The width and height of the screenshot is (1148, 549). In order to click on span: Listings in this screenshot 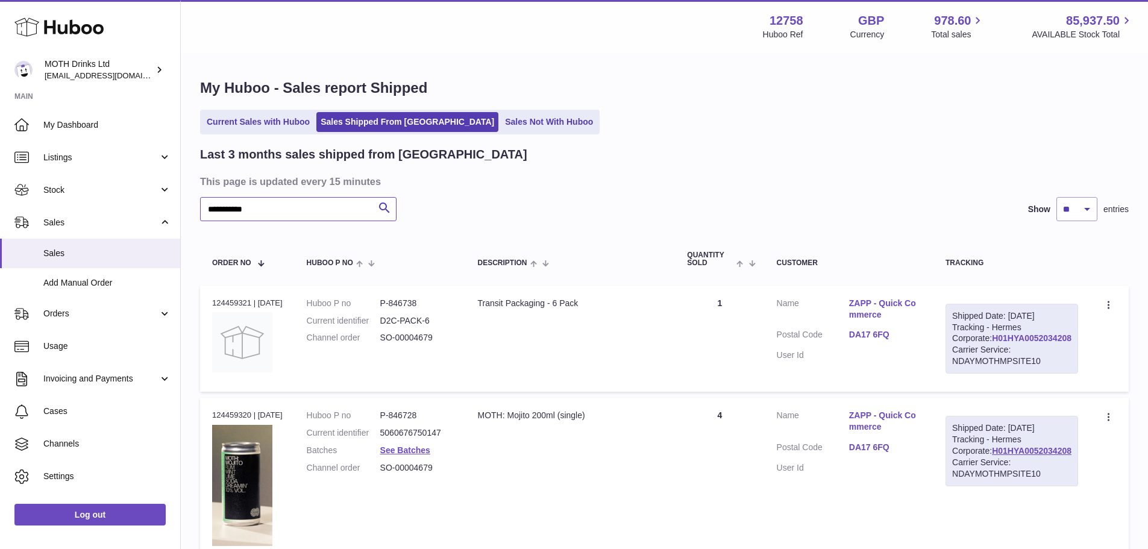, I will do `click(101, 157)`.